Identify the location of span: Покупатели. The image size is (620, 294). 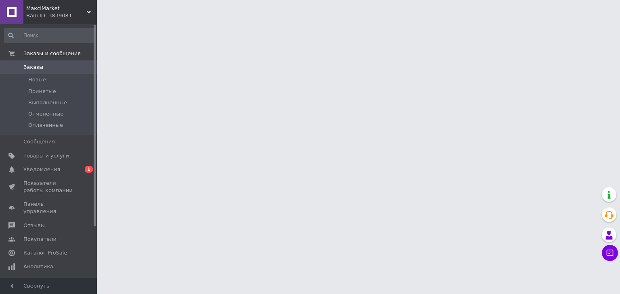
(40, 240).